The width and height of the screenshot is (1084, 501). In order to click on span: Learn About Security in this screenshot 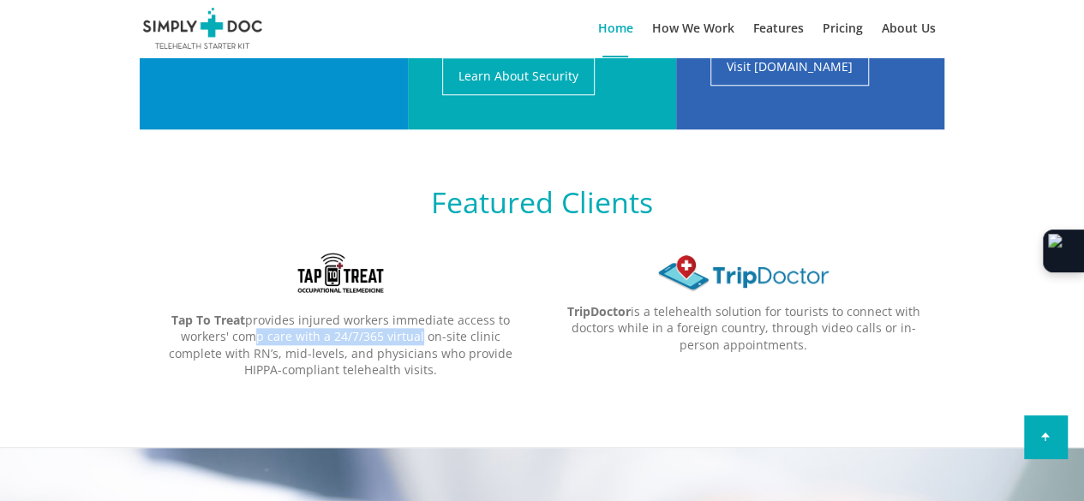, I will do `click(518, 75)`.